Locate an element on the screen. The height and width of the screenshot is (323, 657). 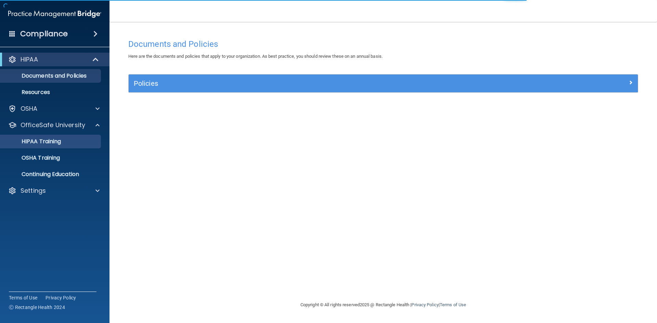
span: Here are the documents and policies that apply to your organization. As best practice, you should... is located at coordinates (255, 56).